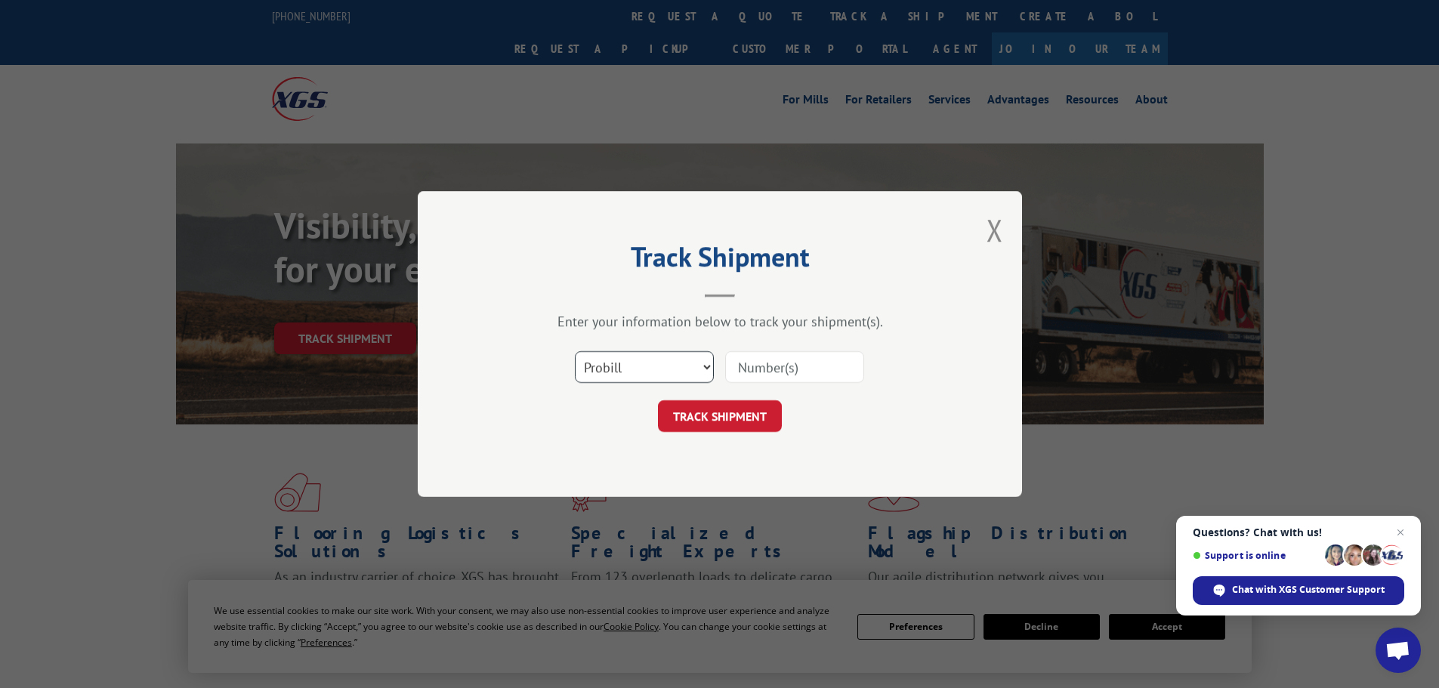  What do you see at coordinates (1298, 591) in the screenshot?
I see `div: Chat with XGS Customer Support` at bounding box center [1298, 591].